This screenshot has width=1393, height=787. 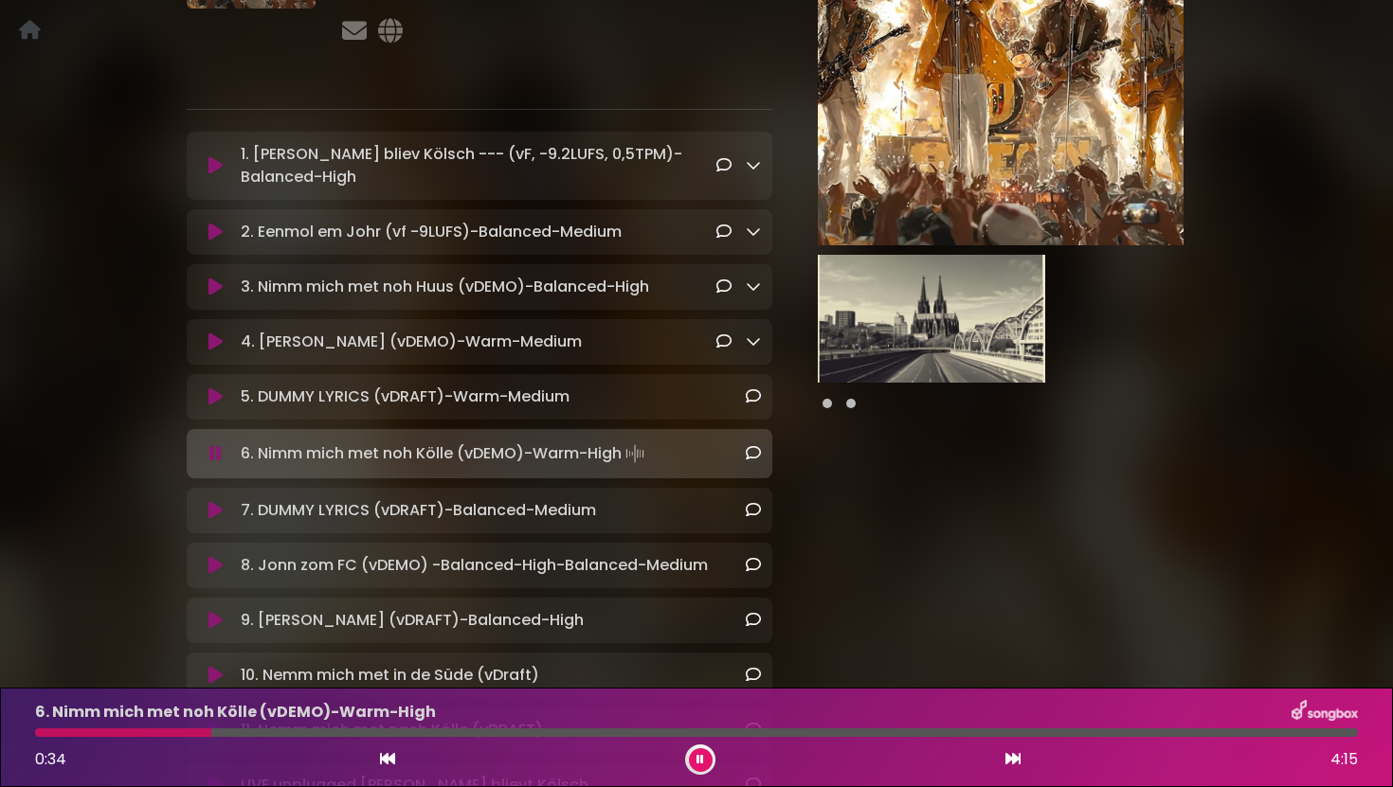 What do you see at coordinates (931, 318) in the screenshot?
I see `img: bj9cZIVSFGdJ3k2YEuQL` at bounding box center [931, 318].